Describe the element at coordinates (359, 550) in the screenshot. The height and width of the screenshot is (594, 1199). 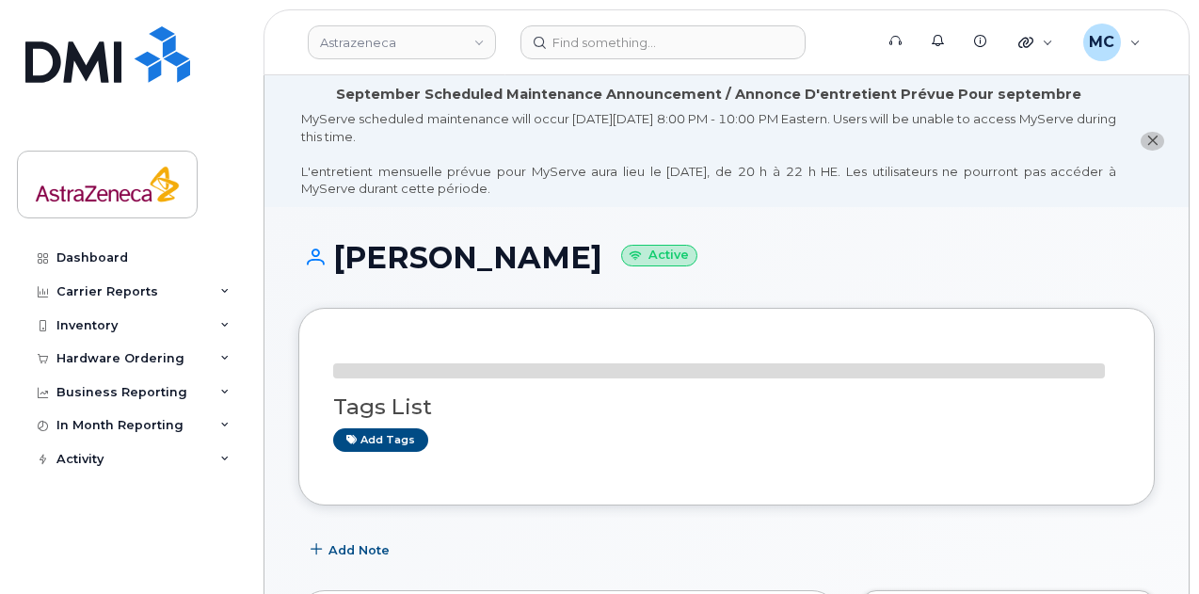
I see `span: Add Note` at that location.